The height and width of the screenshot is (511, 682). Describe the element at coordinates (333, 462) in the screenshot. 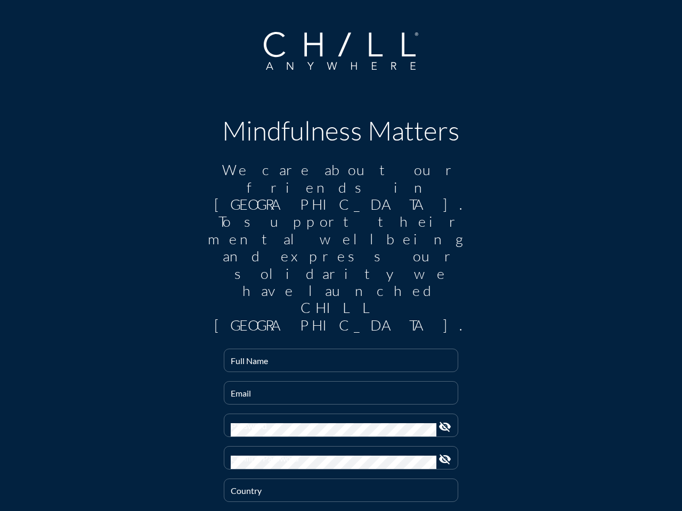

I see `input: Confirm Password` at that location.